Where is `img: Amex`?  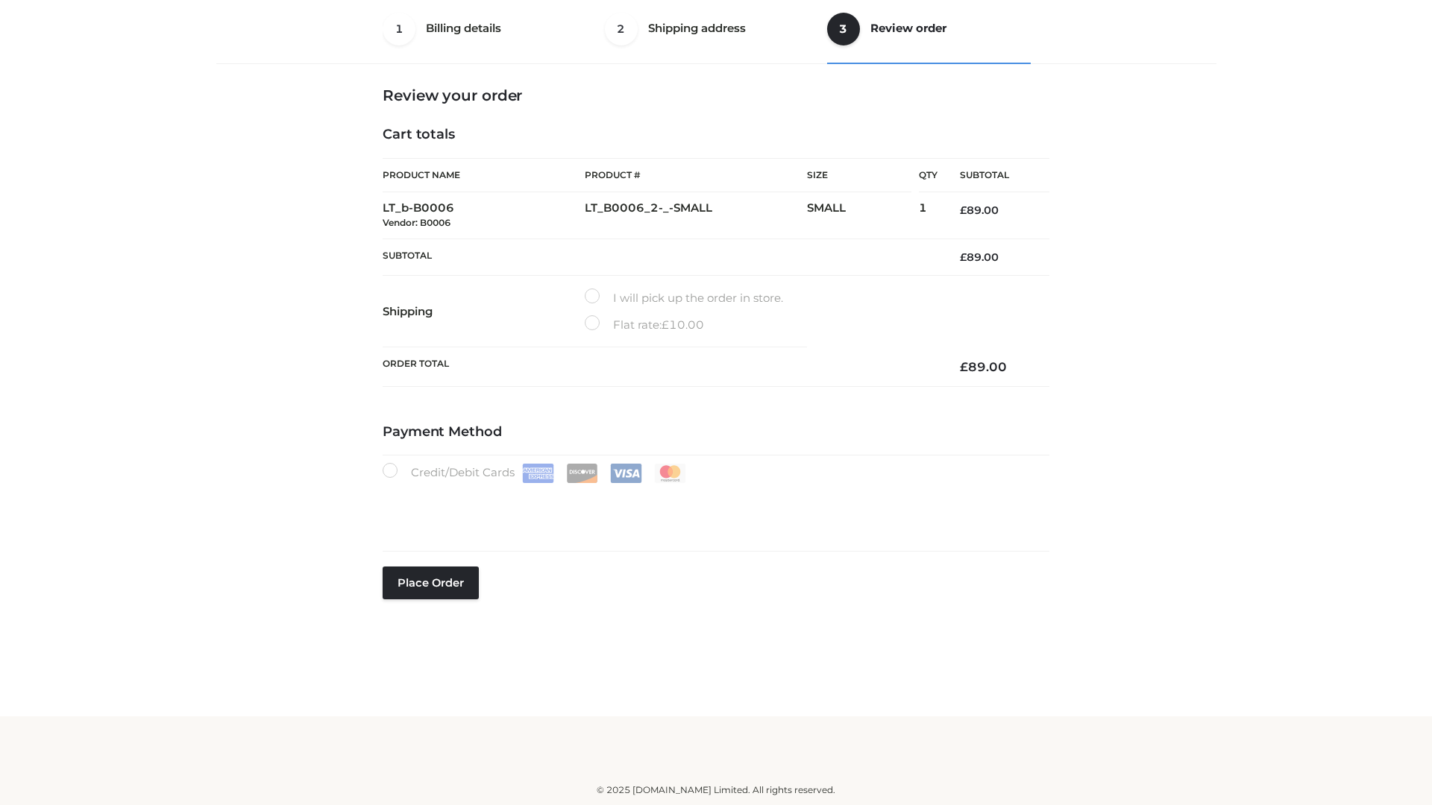
img: Amex is located at coordinates (538, 473).